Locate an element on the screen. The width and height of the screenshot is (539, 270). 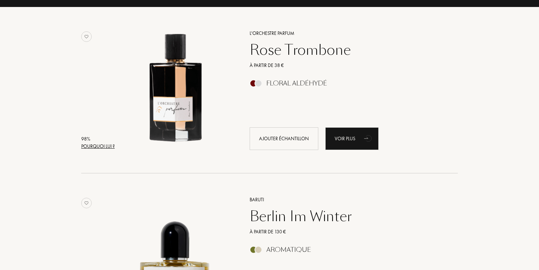
div: Baruti is located at coordinates (346, 199).